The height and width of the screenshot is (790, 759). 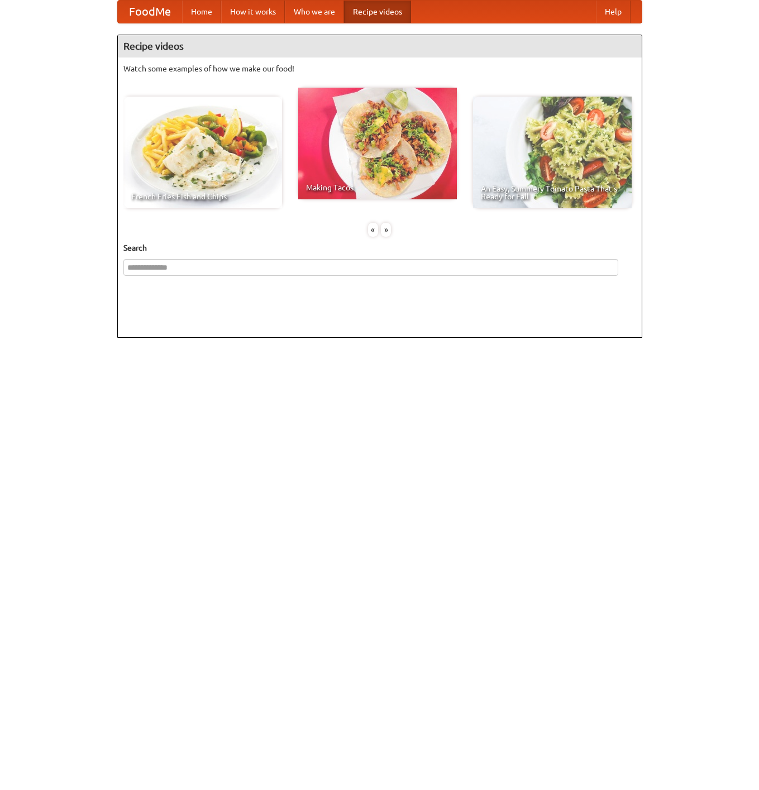 I want to click on a: Who we are, so click(x=314, y=12).